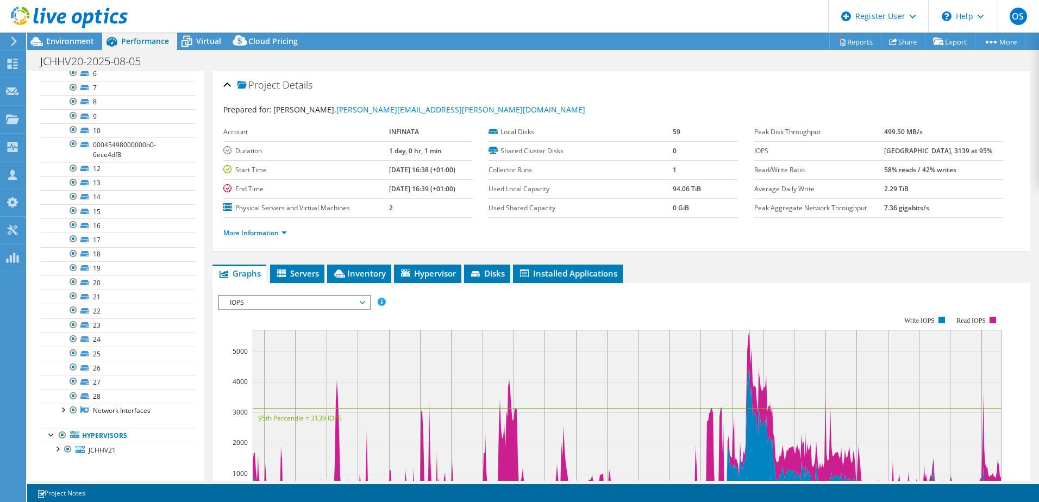  What do you see at coordinates (971, 321) in the screenshot?
I see `text: Read IOPS` at bounding box center [971, 321].